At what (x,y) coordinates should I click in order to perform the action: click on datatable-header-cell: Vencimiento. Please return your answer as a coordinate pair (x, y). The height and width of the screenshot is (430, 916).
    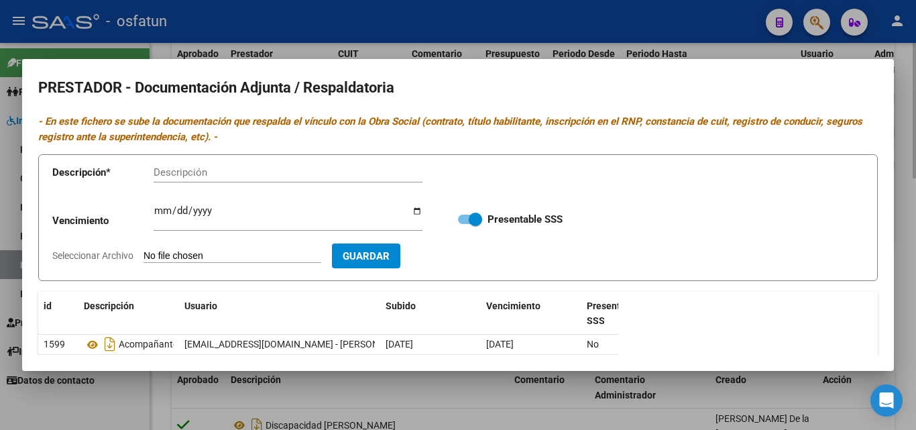
    Looking at the image, I should click on (531, 314).